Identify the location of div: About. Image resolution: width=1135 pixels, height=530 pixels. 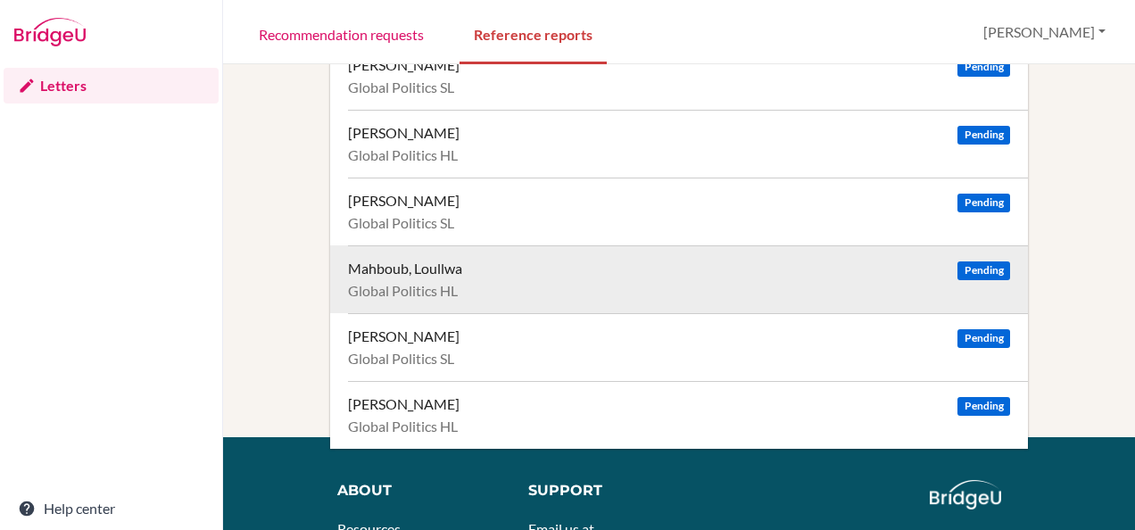
(412, 491).